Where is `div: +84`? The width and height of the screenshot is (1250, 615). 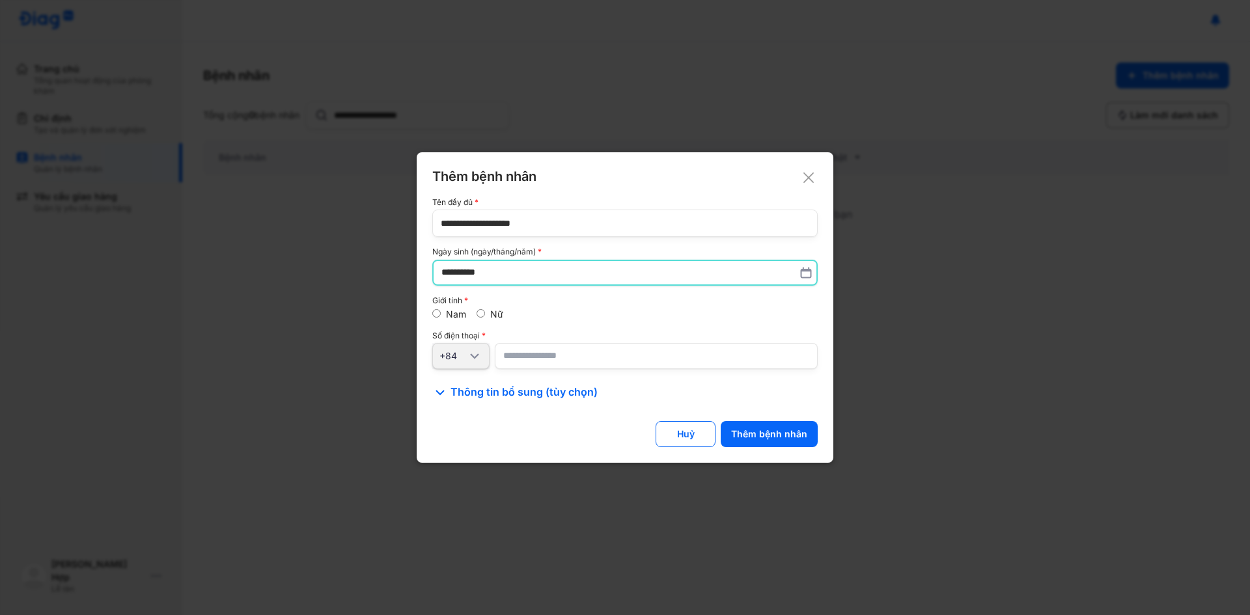 div: +84 is located at coordinates (453, 356).